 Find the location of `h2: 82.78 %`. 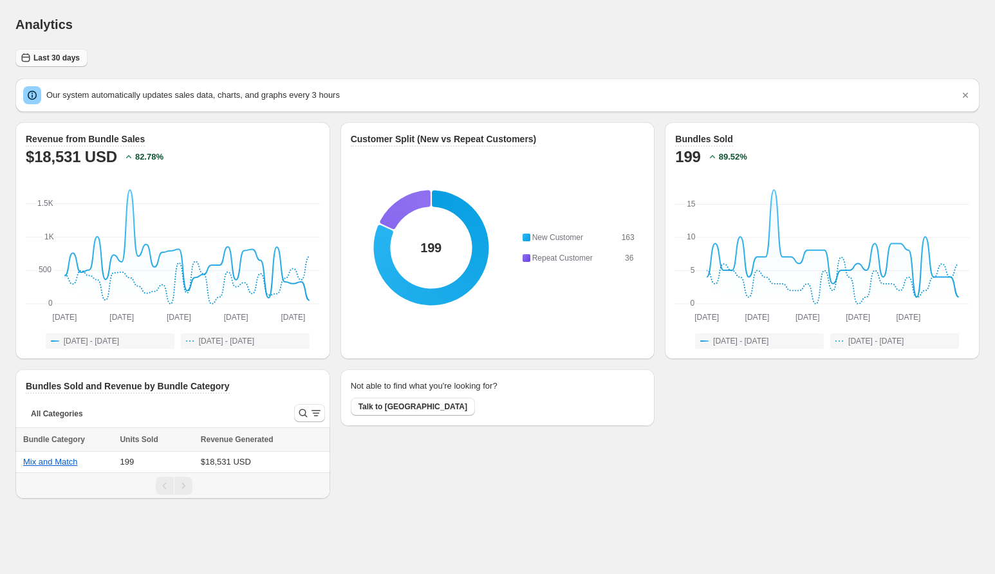

h2: 82.78 % is located at coordinates (149, 157).